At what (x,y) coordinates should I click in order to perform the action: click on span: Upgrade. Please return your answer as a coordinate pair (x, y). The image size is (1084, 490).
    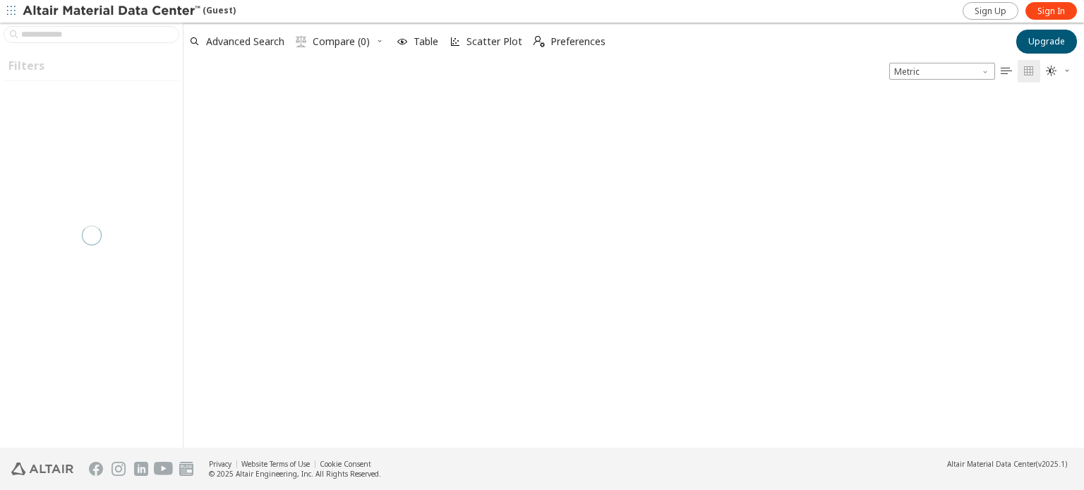
    Looking at the image, I should click on (1047, 42).